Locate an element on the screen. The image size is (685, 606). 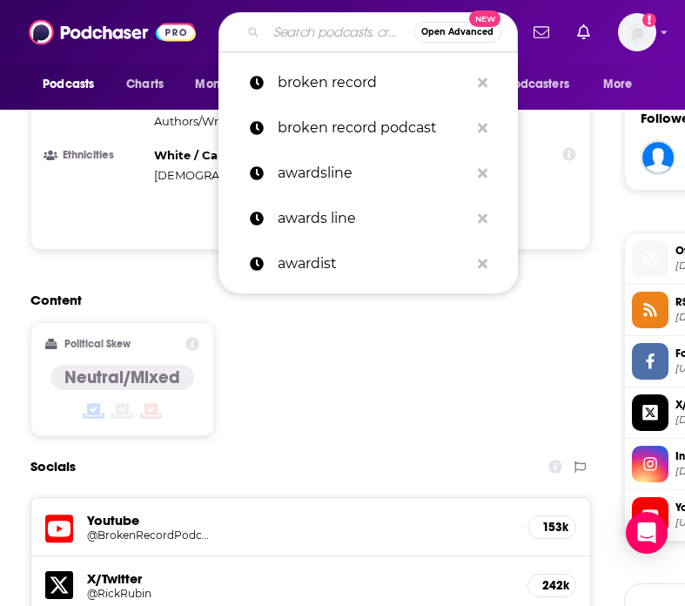
div: Search podcasts, credits, & more... is located at coordinates (368, 32).